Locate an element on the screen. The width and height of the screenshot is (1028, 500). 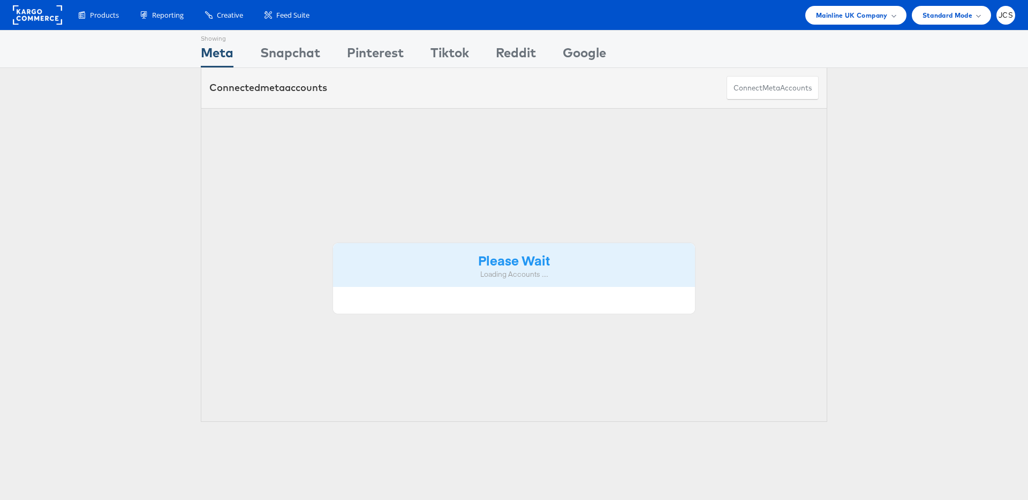
div: Showing is located at coordinates (217, 37).